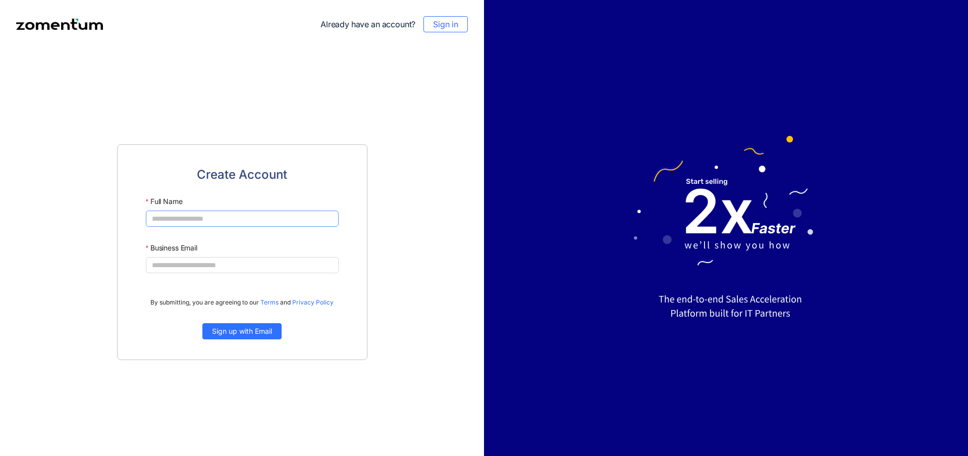  What do you see at coordinates (446, 24) in the screenshot?
I see `span: Sign in` at bounding box center [446, 24].